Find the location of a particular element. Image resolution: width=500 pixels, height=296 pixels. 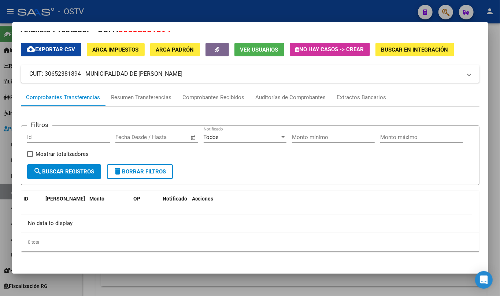

datatable-header-cell: ID is located at coordinates (32, 203).